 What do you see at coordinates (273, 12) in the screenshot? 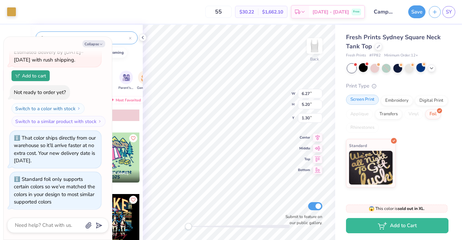
I see `span: $1,662.10` at bounding box center [273, 12].